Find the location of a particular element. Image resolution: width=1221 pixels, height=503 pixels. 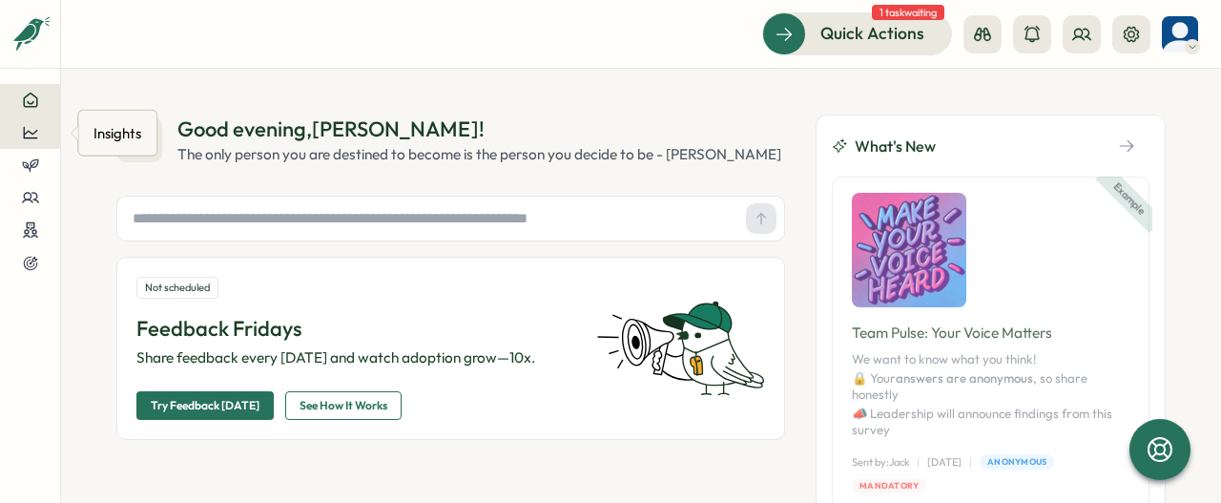

span: 1 task waiting is located at coordinates (908, 12).